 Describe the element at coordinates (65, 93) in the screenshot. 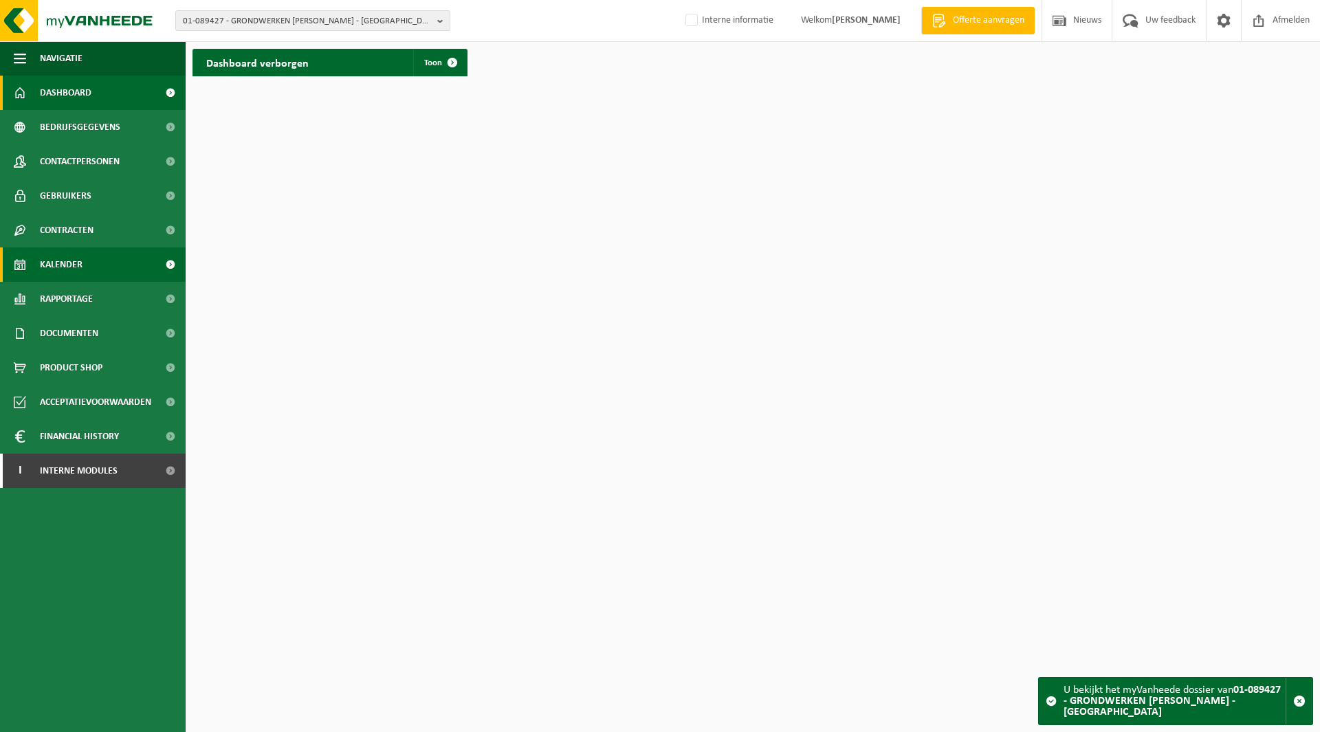

I see `span: Dashboard` at that location.